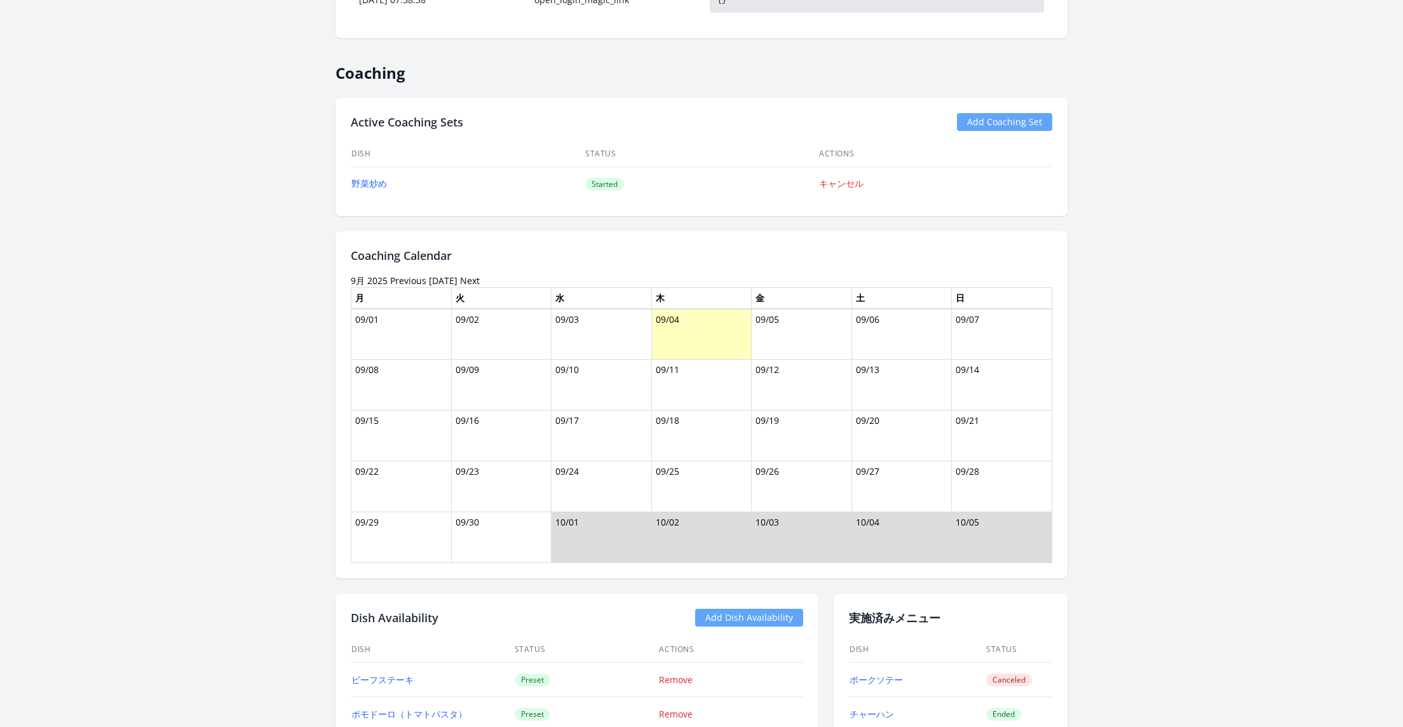 Image resolution: width=1403 pixels, height=727 pixels. What do you see at coordinates (841, 183) in the screenshot?
I see `a: キャンセル` at bounding box center [841, 183].